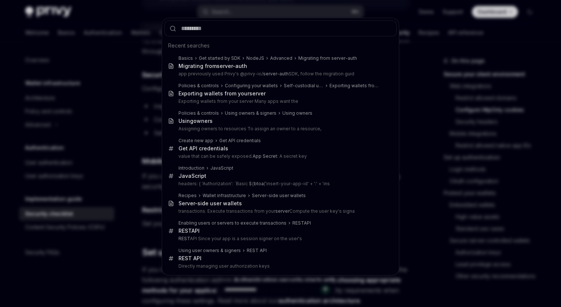 This screenshot has height=307, width=561. Describe the element at coordinates (210, 251) in the screenshot. I see `div: Using user owners & signers` at that location.